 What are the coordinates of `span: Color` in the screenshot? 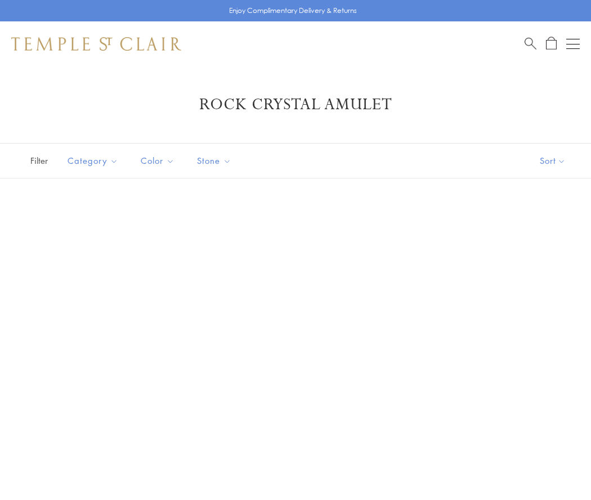 It's located at (159, 161).